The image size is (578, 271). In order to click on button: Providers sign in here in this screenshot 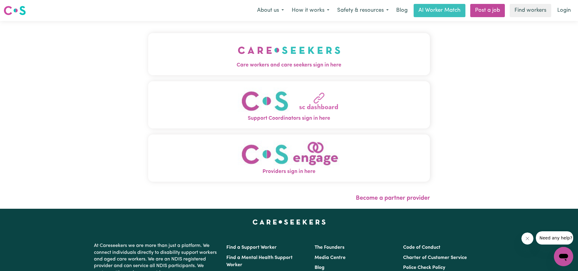, I will do `click(289, 158)`.